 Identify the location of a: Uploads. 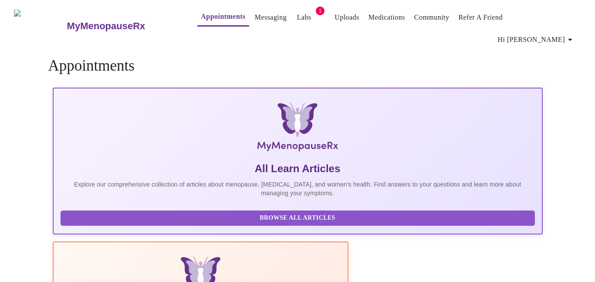
(347, 17).